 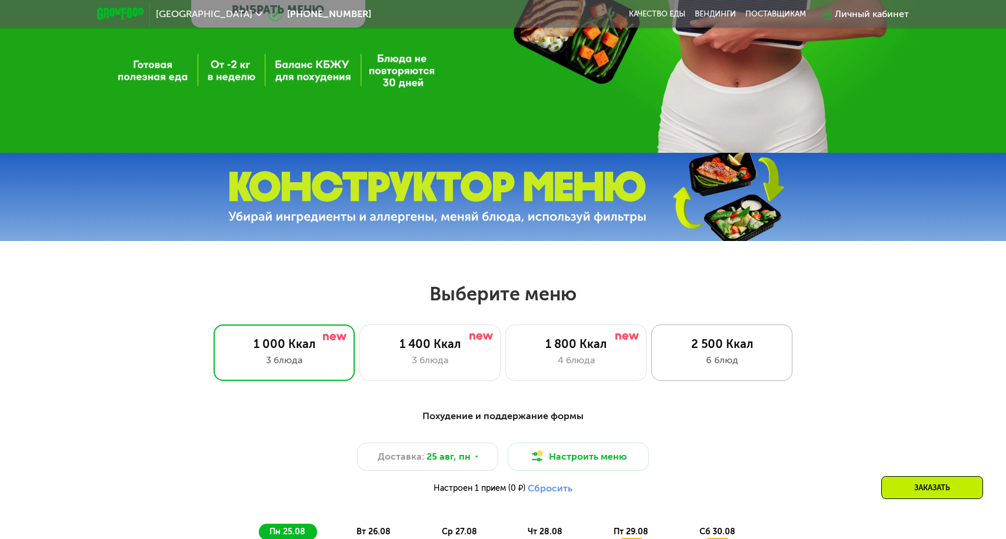 What do you see at coordinates (872, 14) in the screenshot?
I see `div: Личный кабинет` at bounding box center [872, 14].